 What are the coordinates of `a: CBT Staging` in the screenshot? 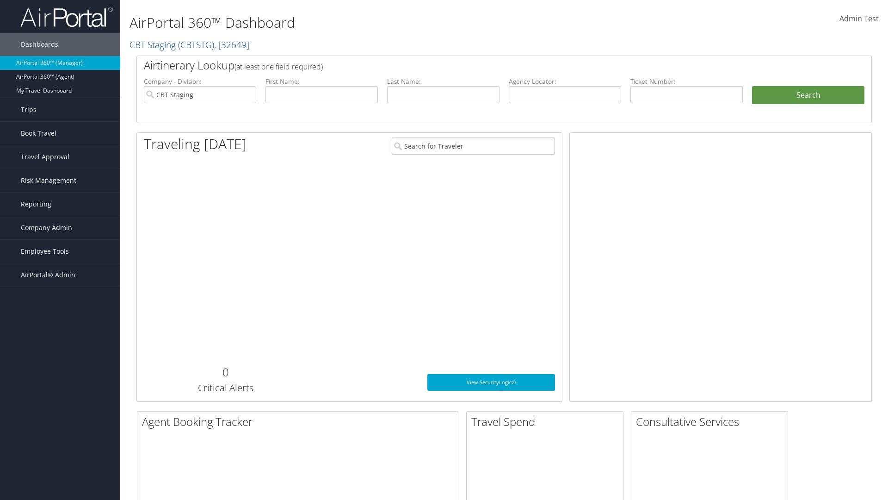 It's located at (189, 44).